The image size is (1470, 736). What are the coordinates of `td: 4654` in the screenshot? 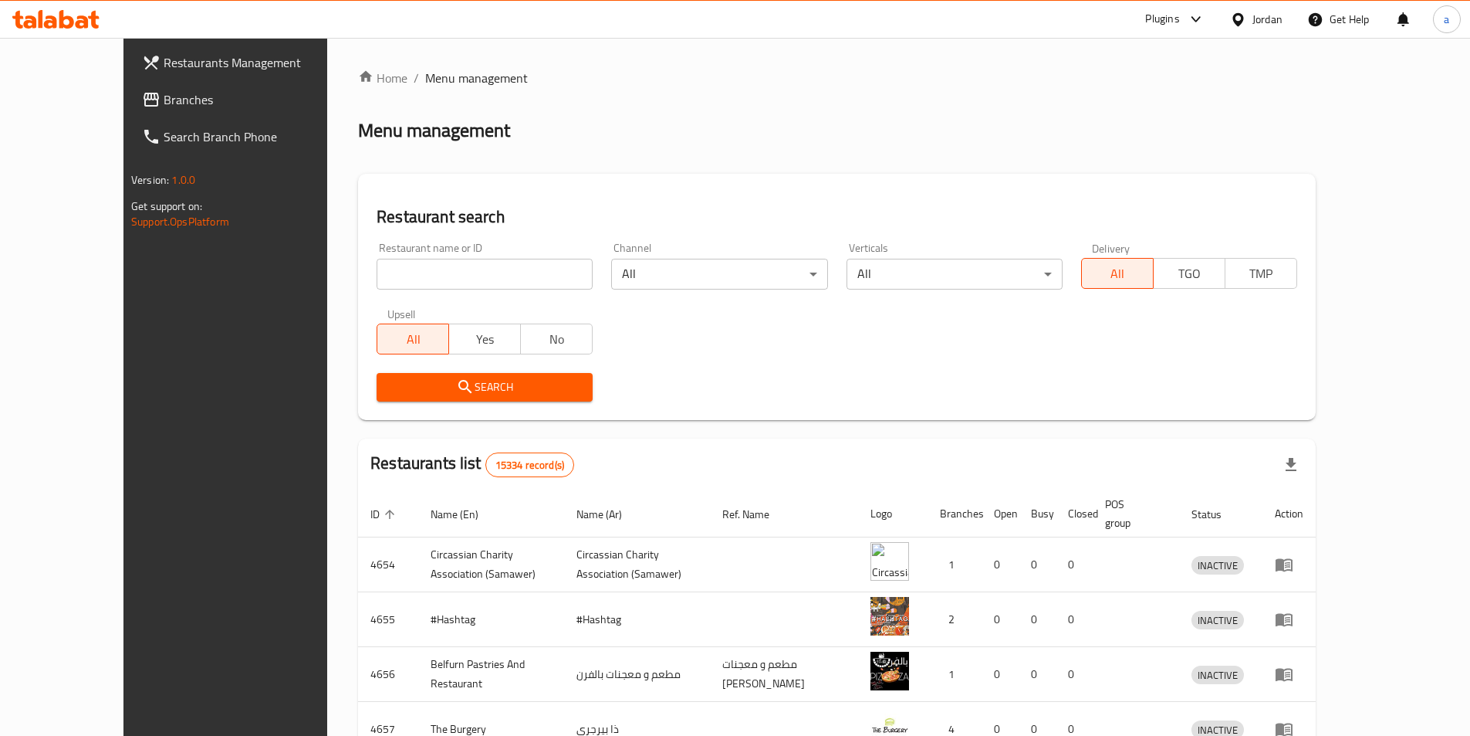 It's located at (388, 564).